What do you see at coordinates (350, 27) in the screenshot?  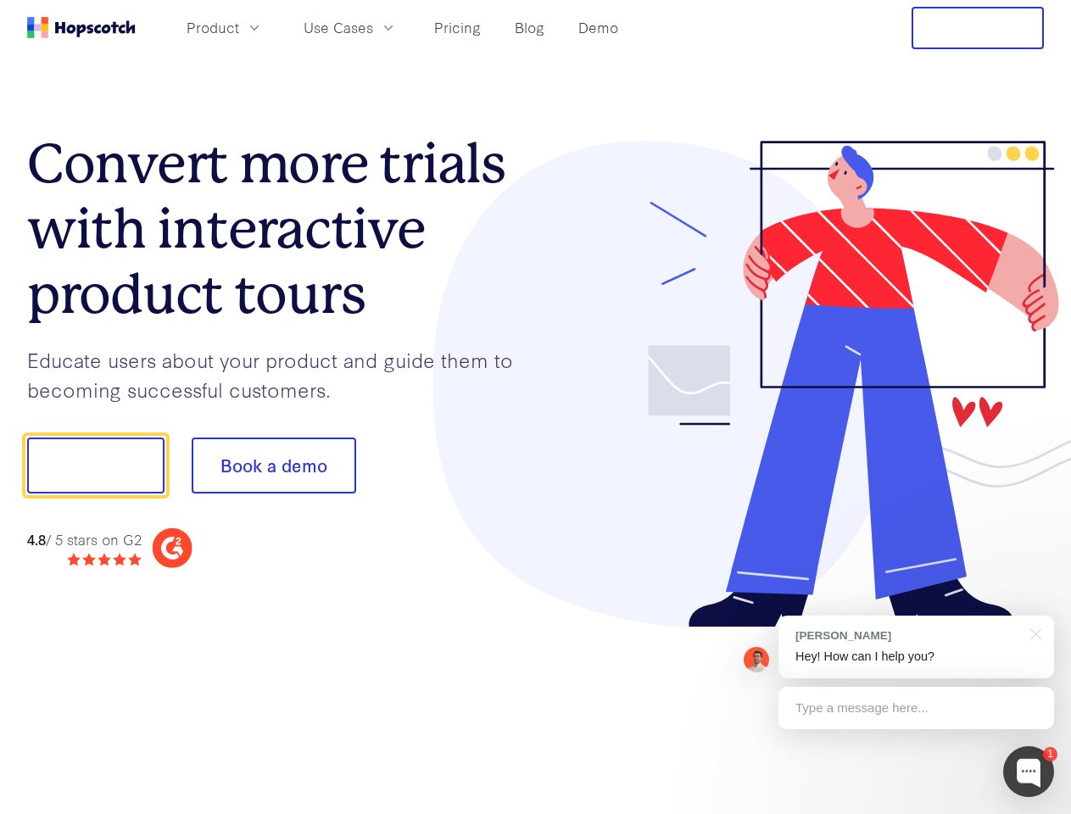 I see `button: Use Cases` at bounding box center [350, 27].